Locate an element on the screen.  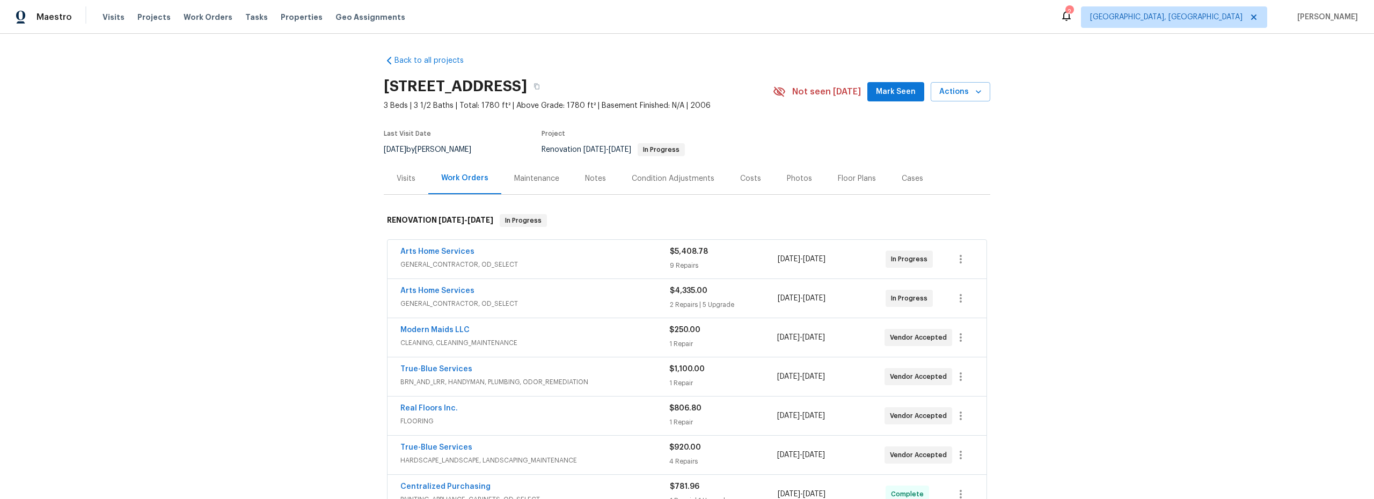
div: Maintenance is located at coordinates (537, 179).